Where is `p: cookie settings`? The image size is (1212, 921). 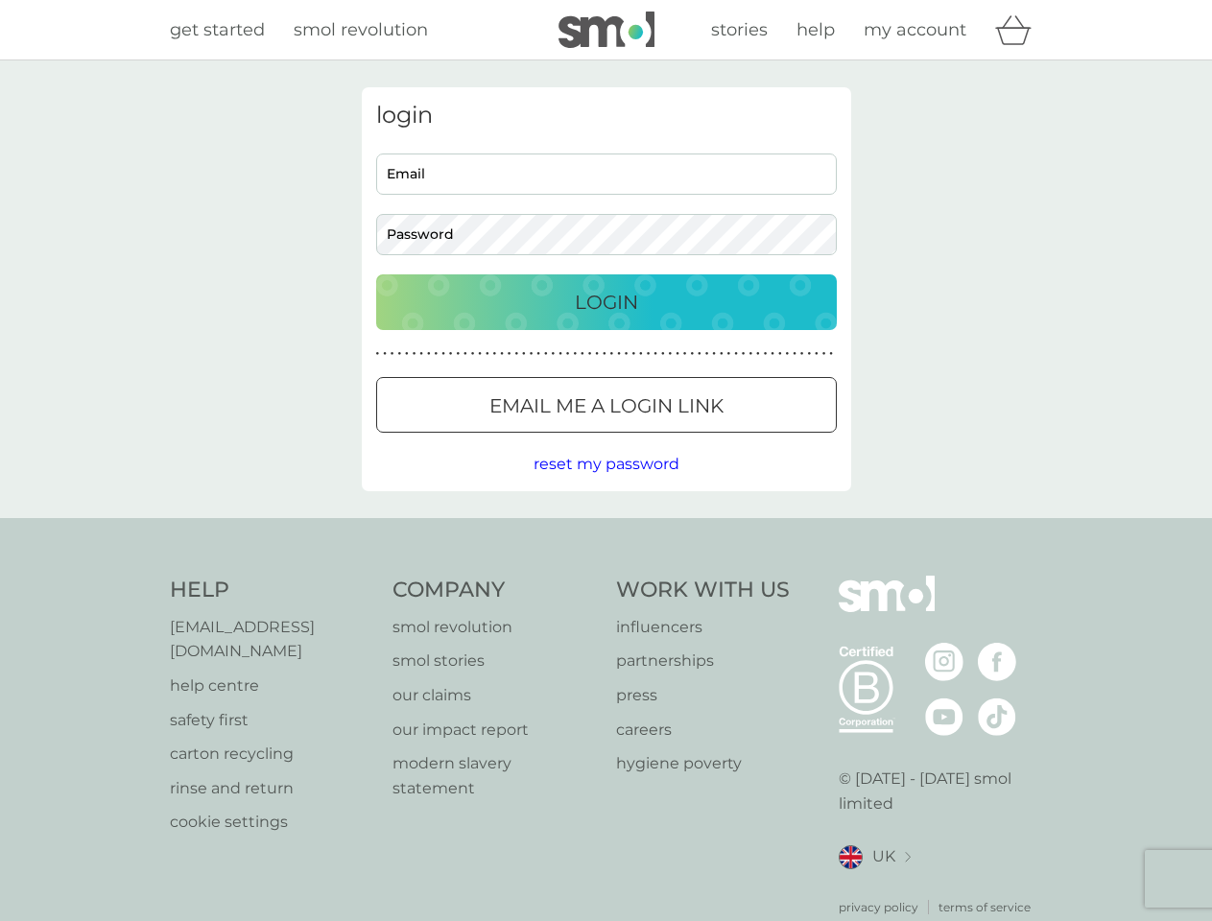
p: cookie settings is located at coordinates (272, 822).